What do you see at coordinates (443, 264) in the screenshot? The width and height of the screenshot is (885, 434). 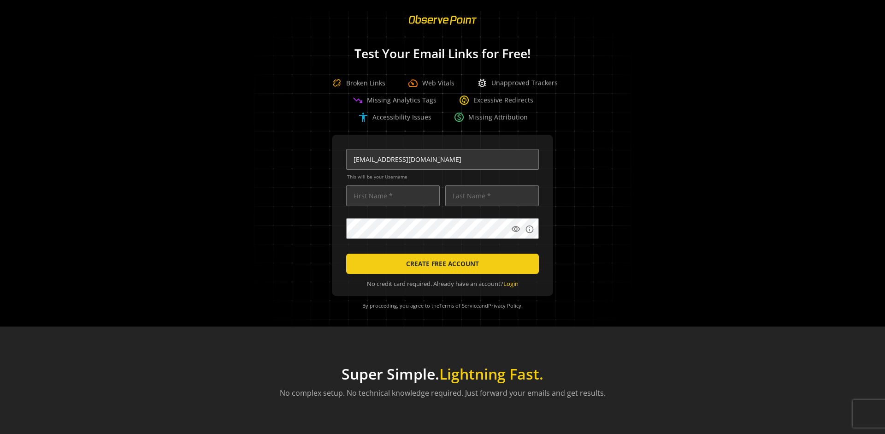 I see `span: CREATE FREE ACCOUNT` at bounding box center [443, 264].